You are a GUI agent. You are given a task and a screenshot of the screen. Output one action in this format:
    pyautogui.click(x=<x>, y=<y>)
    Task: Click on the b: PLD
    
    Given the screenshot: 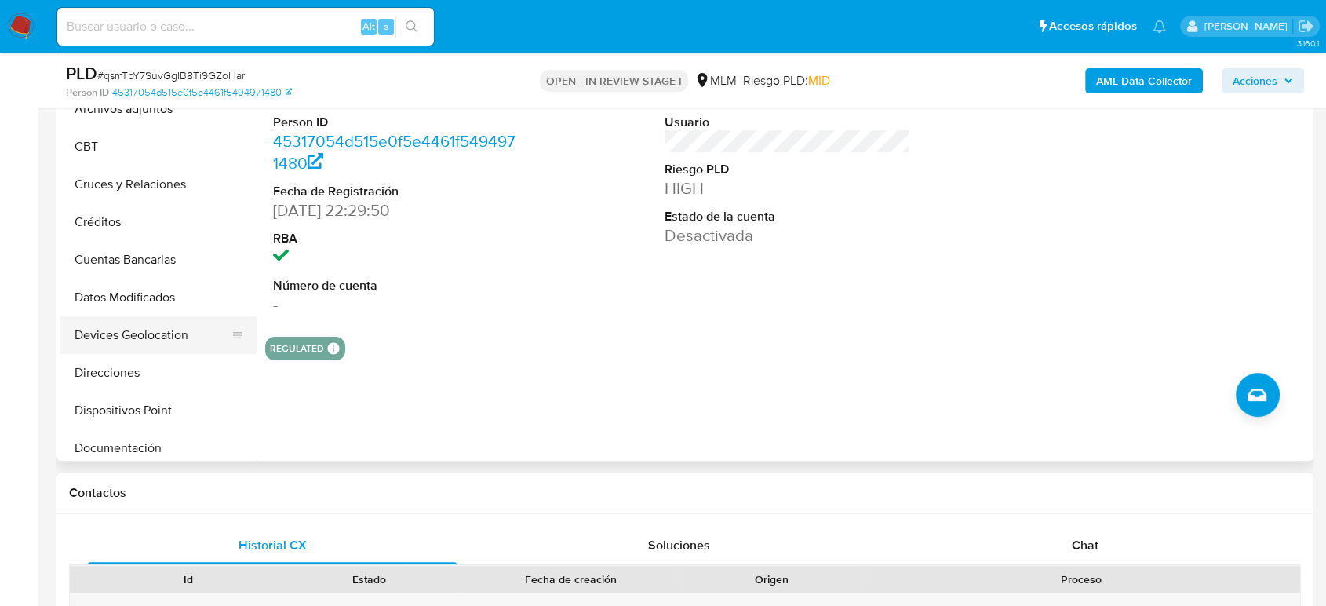 What is the action you would take?
    pyautogui.click(x=82, y=73)
    